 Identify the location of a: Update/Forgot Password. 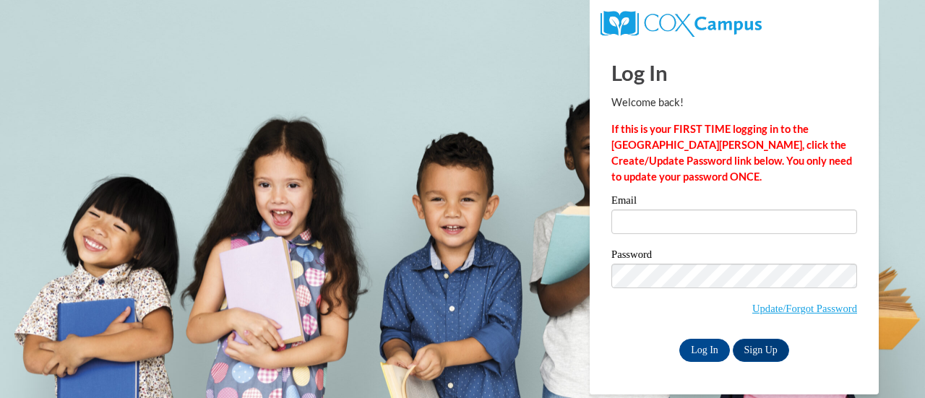
(805, 309).